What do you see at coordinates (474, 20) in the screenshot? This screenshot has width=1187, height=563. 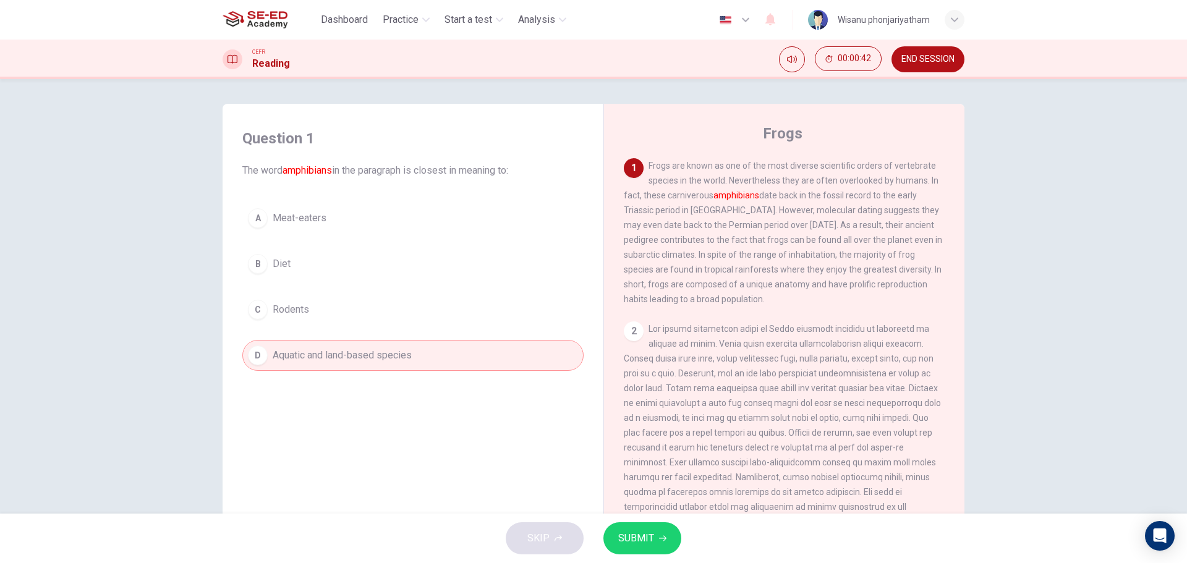 I see `button: Start a test` at bounding box center [474, 20].